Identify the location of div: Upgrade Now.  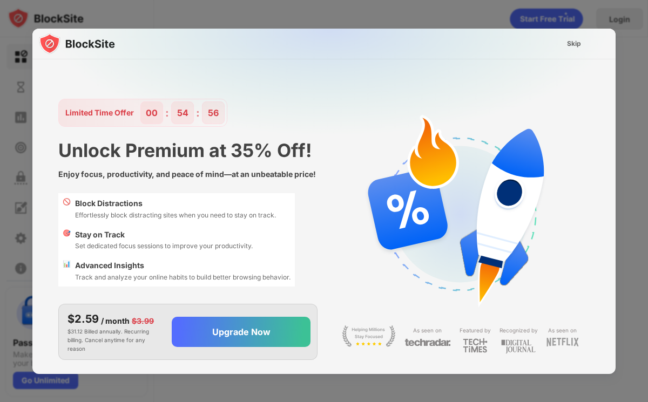
(241, 332).